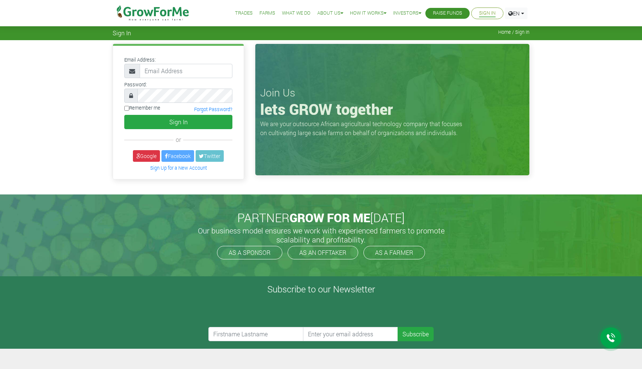  What do you see at coordinates (447, 13) in the screenshot?
I see `a: Raise Funds` at bounding box center [447, 13].